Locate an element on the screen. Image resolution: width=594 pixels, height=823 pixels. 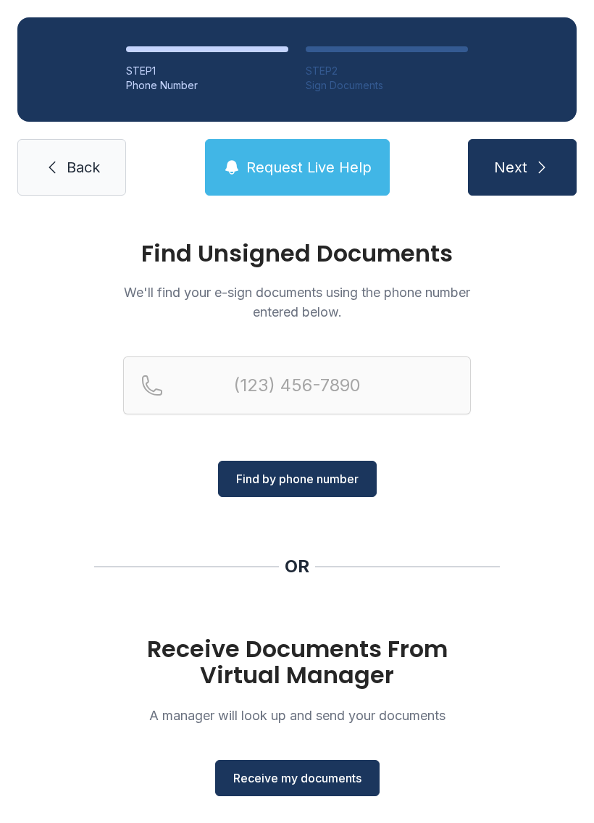
div: Sign Documents is located at coordinates (387, 86).